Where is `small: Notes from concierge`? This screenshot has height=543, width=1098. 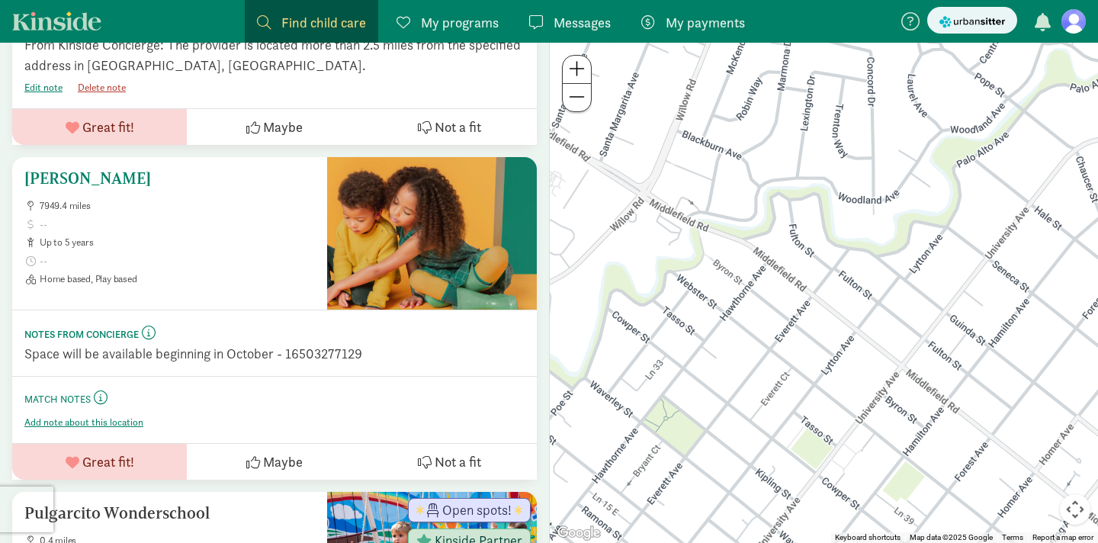 small: Notes from concierge is located at coordinates (82, 334).